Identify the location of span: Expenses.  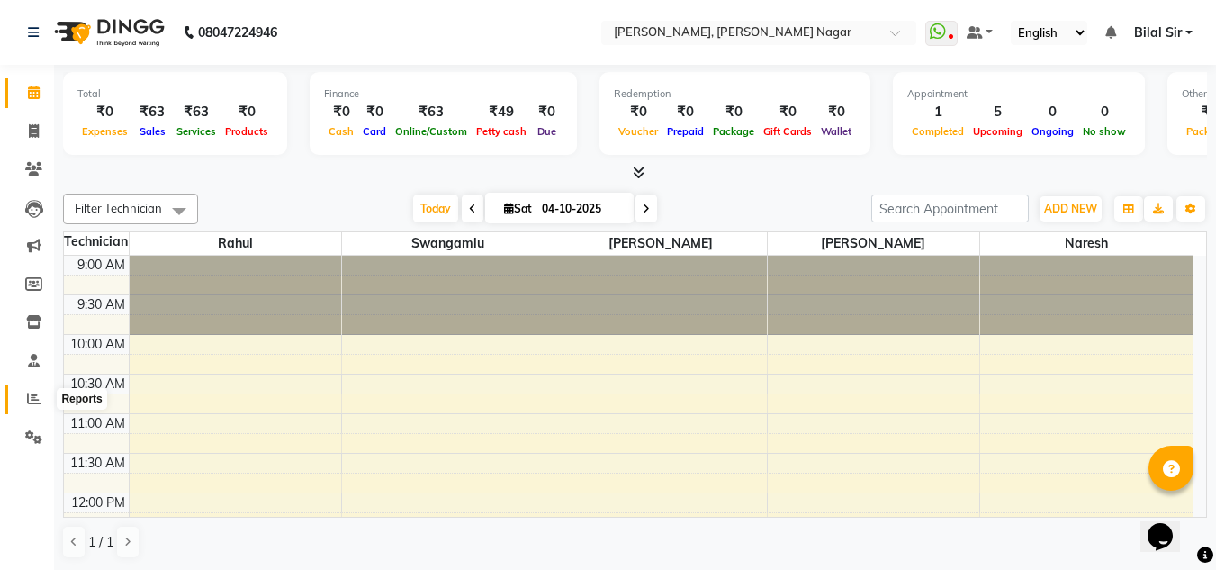
(104, 131).